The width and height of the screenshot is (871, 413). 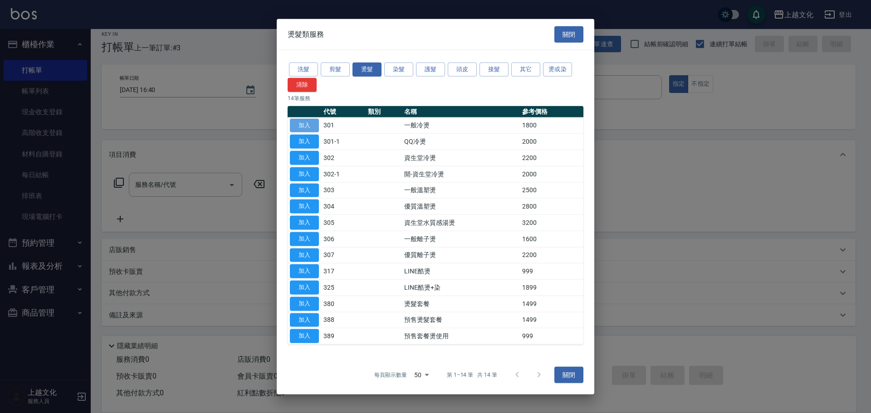 I want to click on button: 護髮, so click(x=430, y=69).